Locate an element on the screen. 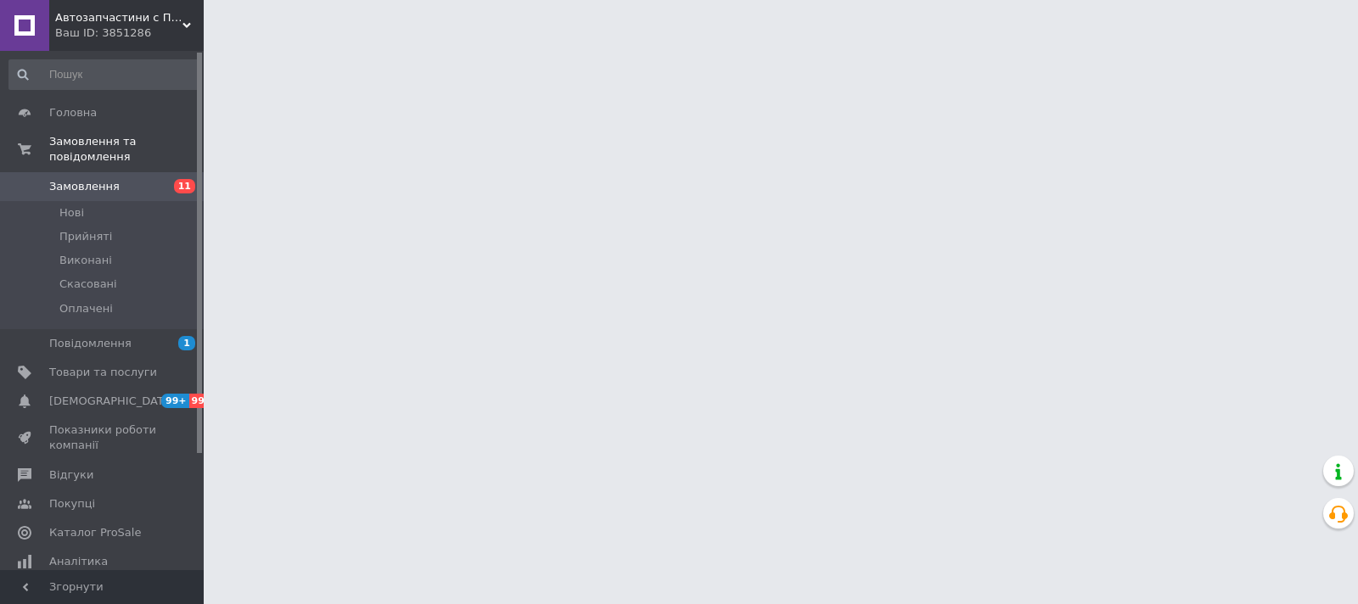  span: Скасовані is located at coordinates (88, 284).